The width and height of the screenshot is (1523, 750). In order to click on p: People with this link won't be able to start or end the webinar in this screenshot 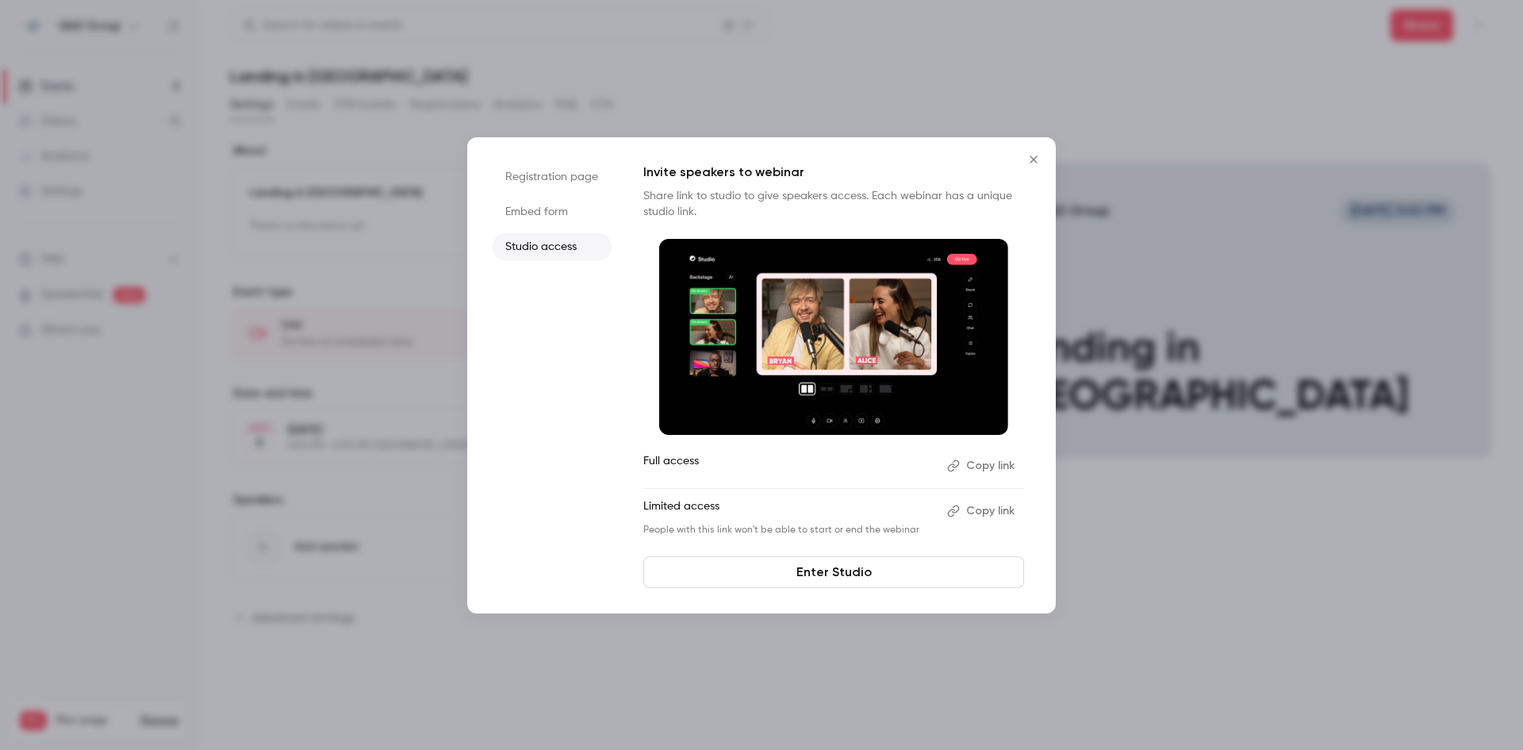, I will do `click(789, 530)`.